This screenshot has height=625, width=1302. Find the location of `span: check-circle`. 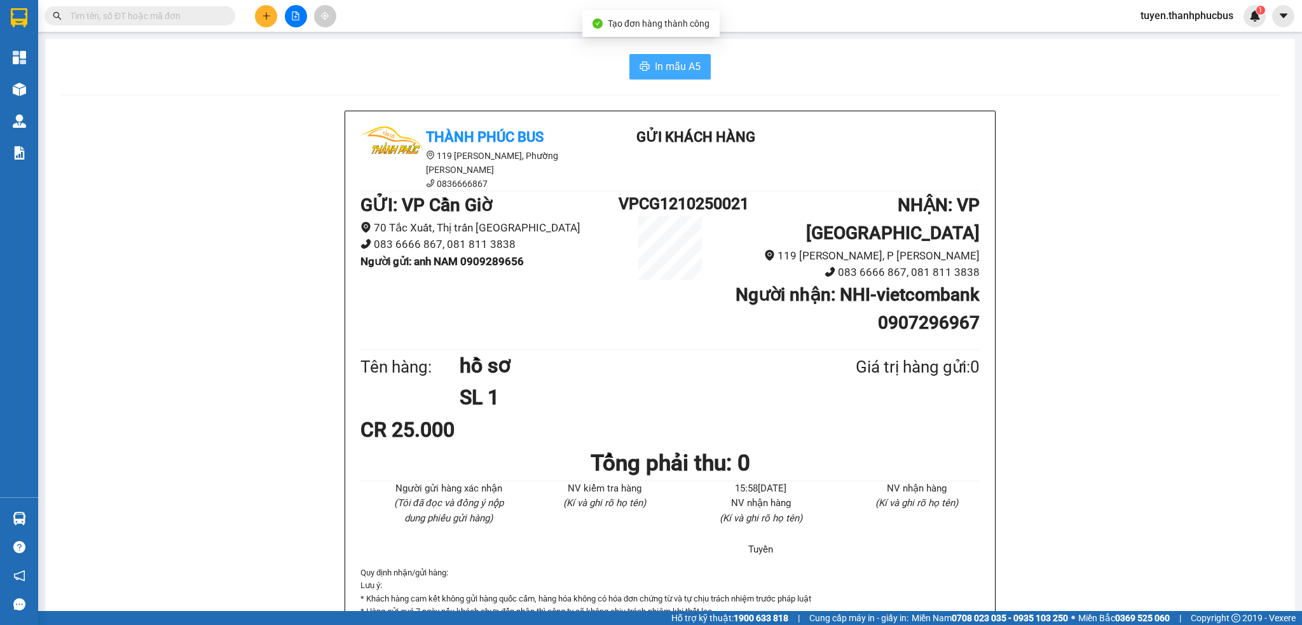

span: check-circle is located at coordinates (598, 24).